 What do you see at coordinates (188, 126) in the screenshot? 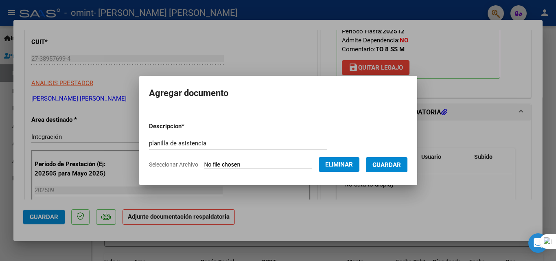
I see `p: Descripcion` at bounding box center [188, 126].